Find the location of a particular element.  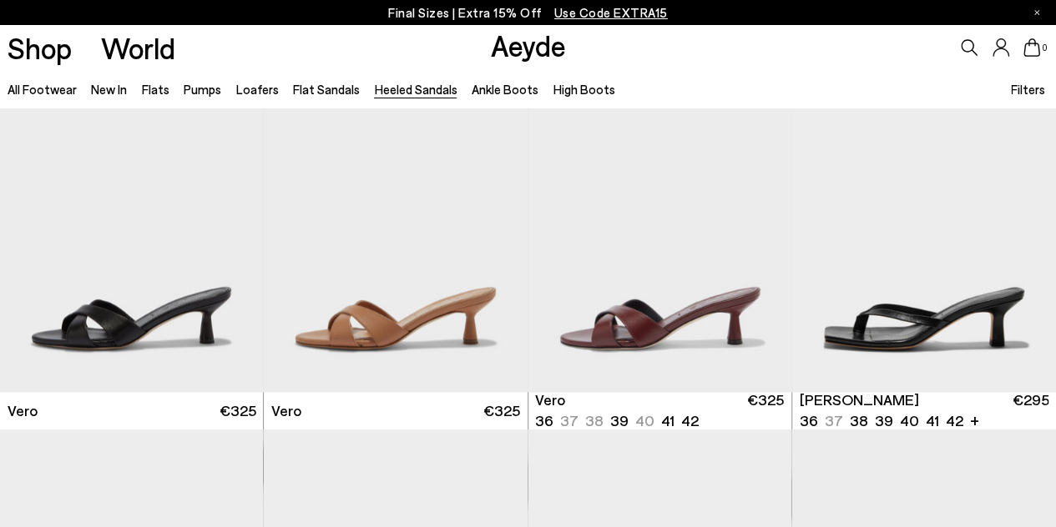

a: 6 / 6 1 / 6 2 / 6 3 / 6 4 / 6 5 / 6 6 / 6 1 / 6 Next slide Previous slide is located at coordinates (924, 226).